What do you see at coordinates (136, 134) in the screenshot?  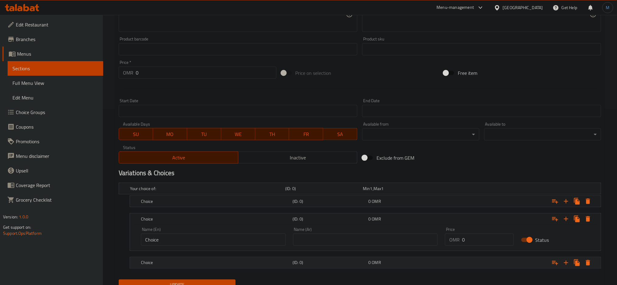 I see `button: SU` at bounding box center [136, 134].